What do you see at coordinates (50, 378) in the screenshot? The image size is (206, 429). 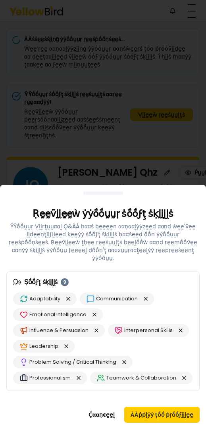 I see `div: Professionalism` at bounding box center [50, 378].